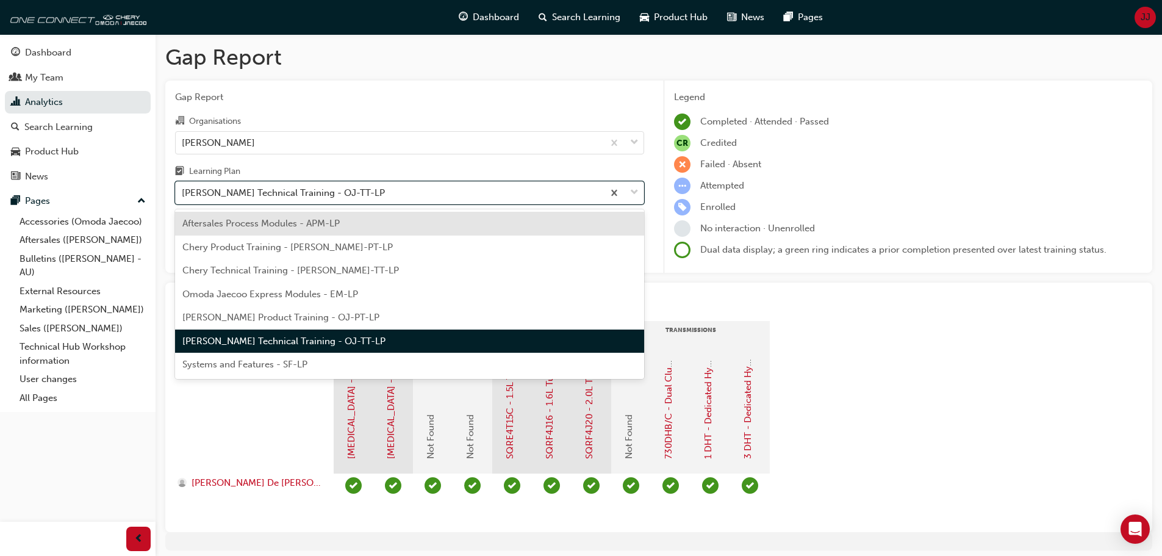 The image size is (1162, 556). What do you see at coordinates (810, 17) in the screenshot?
I see `span: Pages` at bounding box center [810, 17].